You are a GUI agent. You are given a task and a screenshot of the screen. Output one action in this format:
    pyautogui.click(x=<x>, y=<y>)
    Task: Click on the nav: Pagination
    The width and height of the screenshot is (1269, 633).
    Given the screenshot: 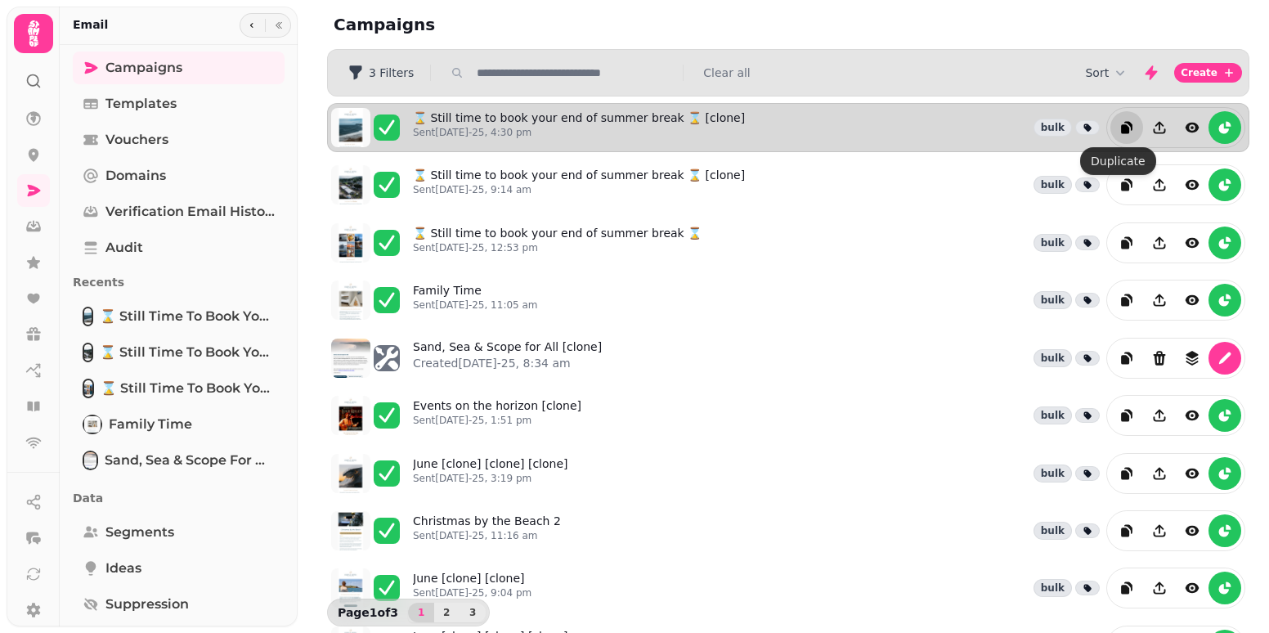 What is the action you would take?
    pyautogui.click(x=446, y=612)
    